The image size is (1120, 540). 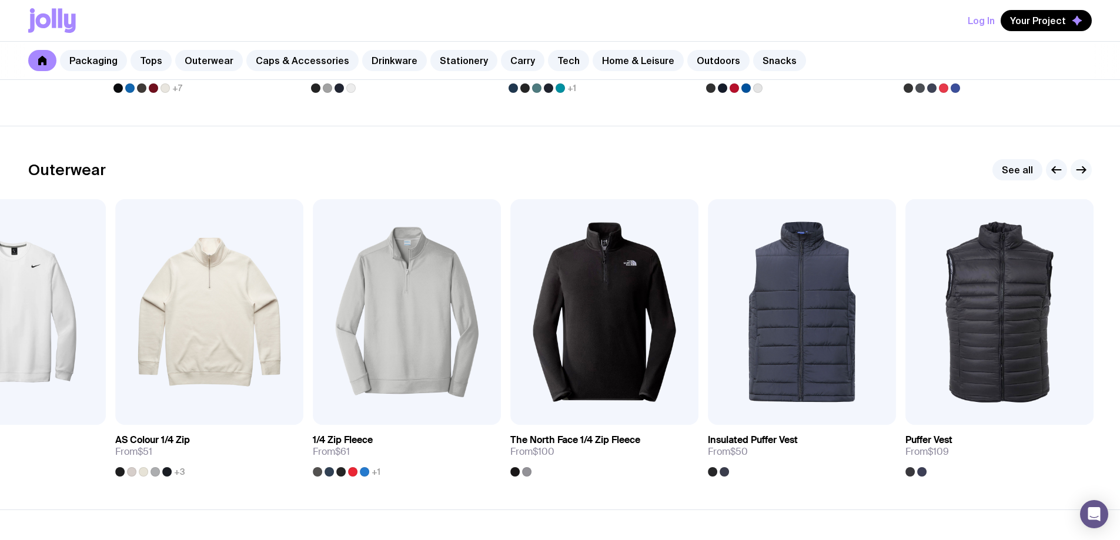 What do you see at coordinates (464, 61) in the screenshot?
I see `a: Stationery` at bounding box center [464, 61].